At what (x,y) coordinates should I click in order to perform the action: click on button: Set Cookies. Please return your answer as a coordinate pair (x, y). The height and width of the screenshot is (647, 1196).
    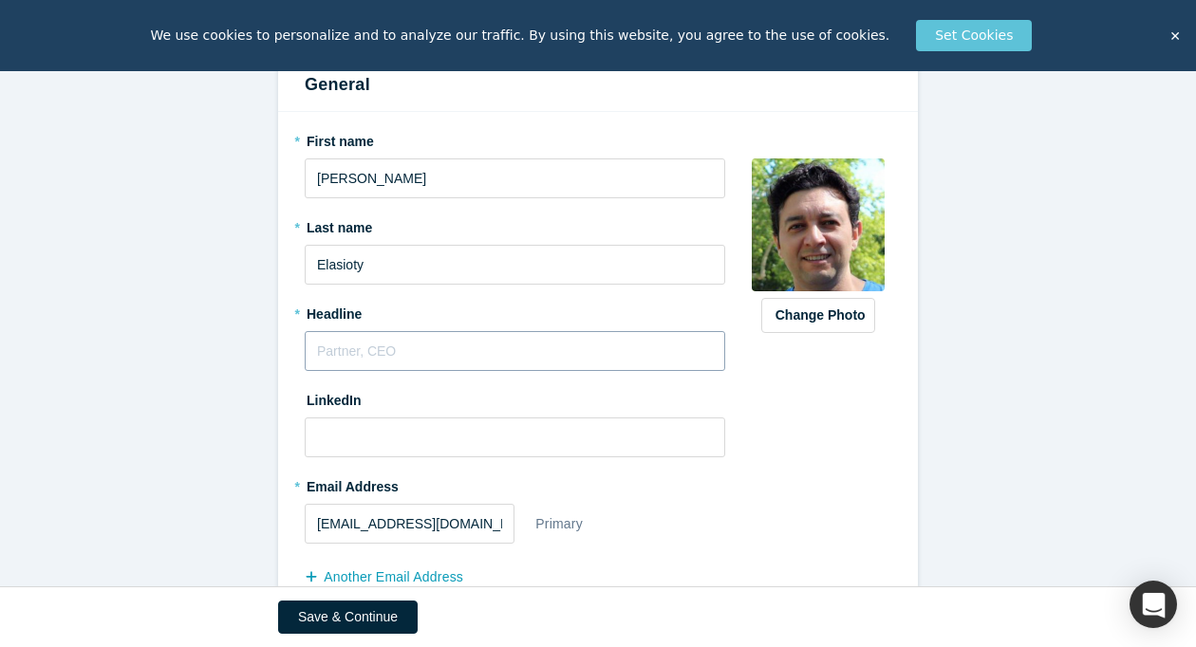
    Looking at the image, I should click on (974, 35).